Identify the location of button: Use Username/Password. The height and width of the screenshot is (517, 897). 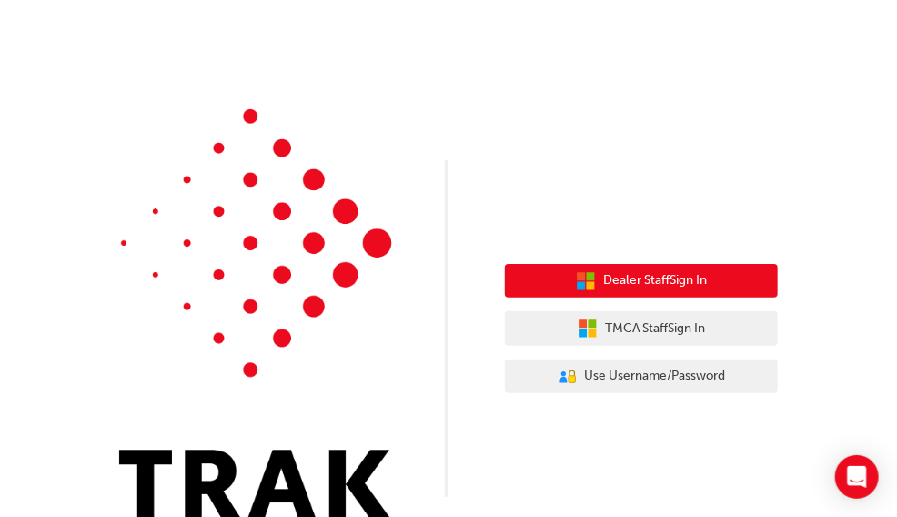
(642, 377).